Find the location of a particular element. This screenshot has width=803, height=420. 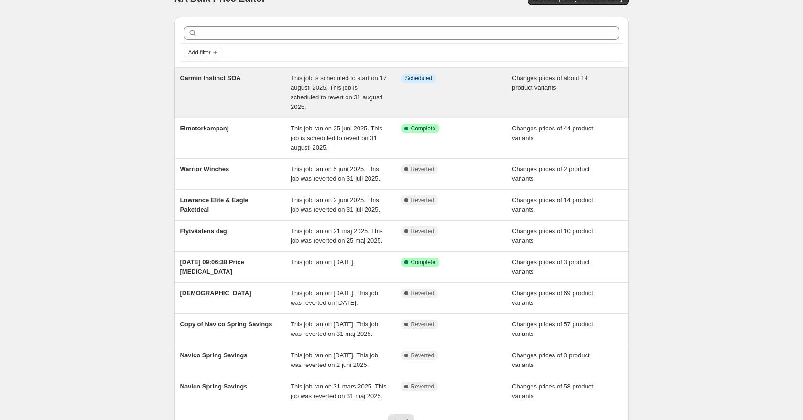

span: This job ran on 5 juni 2025. This job was reverted on 31 juli 2025. is located at coordinates (335, 173).